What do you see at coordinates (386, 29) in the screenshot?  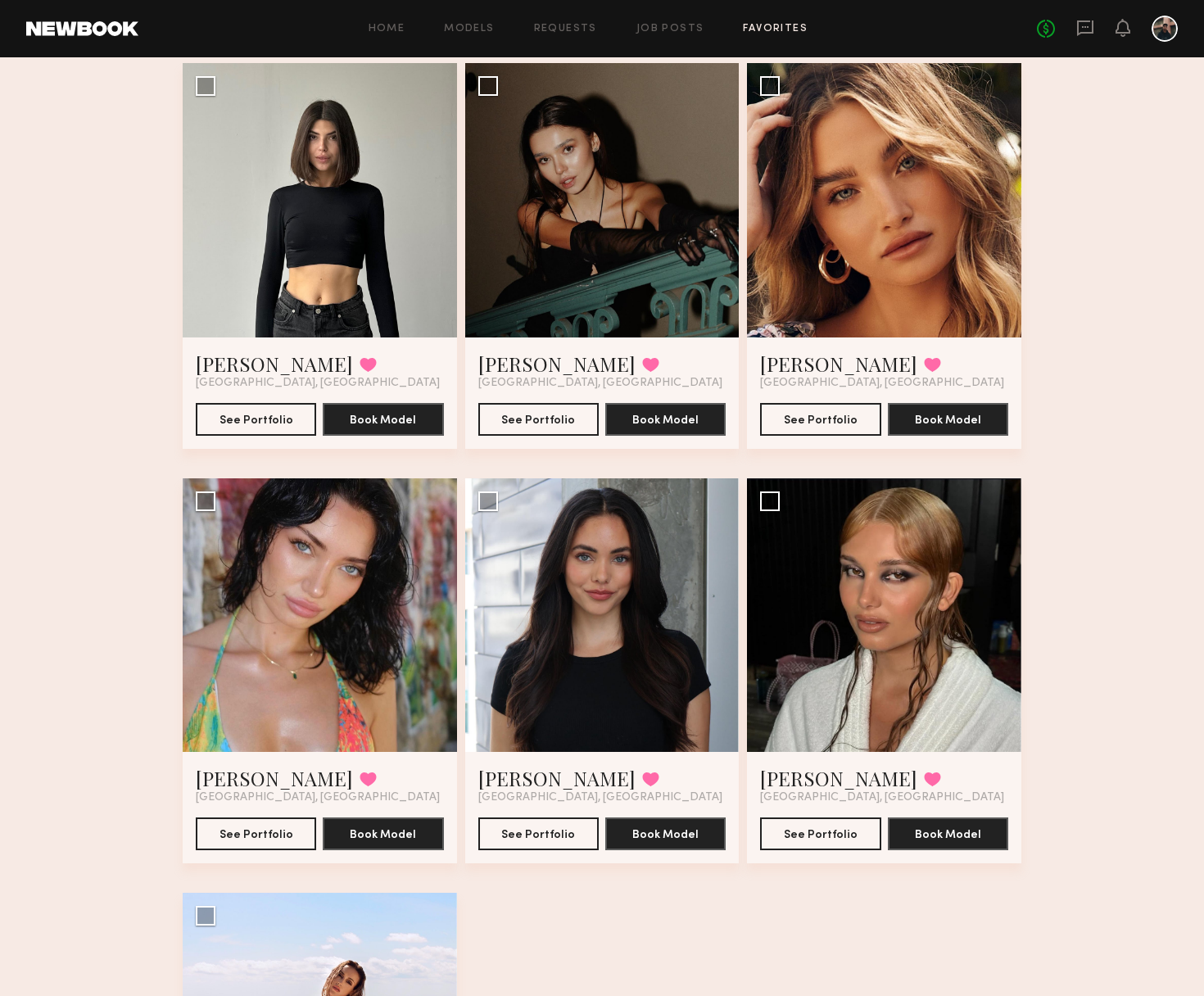 I see `a: Home` at bounding box center [386, 29].